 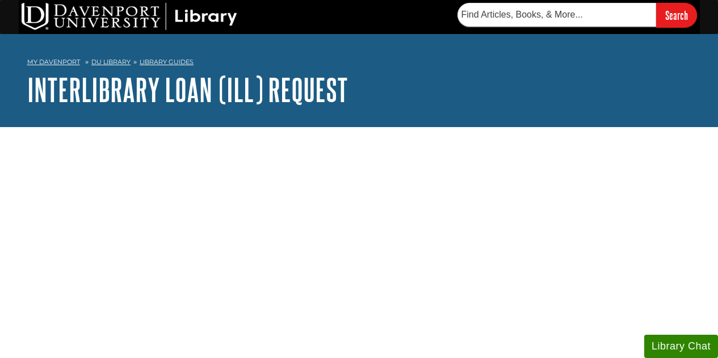 I want to click on button: Library Chat, so click(x=681, y=346).